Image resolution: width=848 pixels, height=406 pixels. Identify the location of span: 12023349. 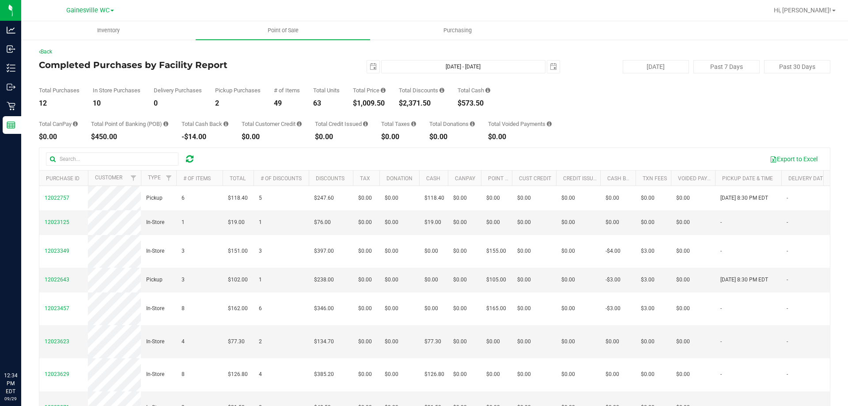
(57, 251).